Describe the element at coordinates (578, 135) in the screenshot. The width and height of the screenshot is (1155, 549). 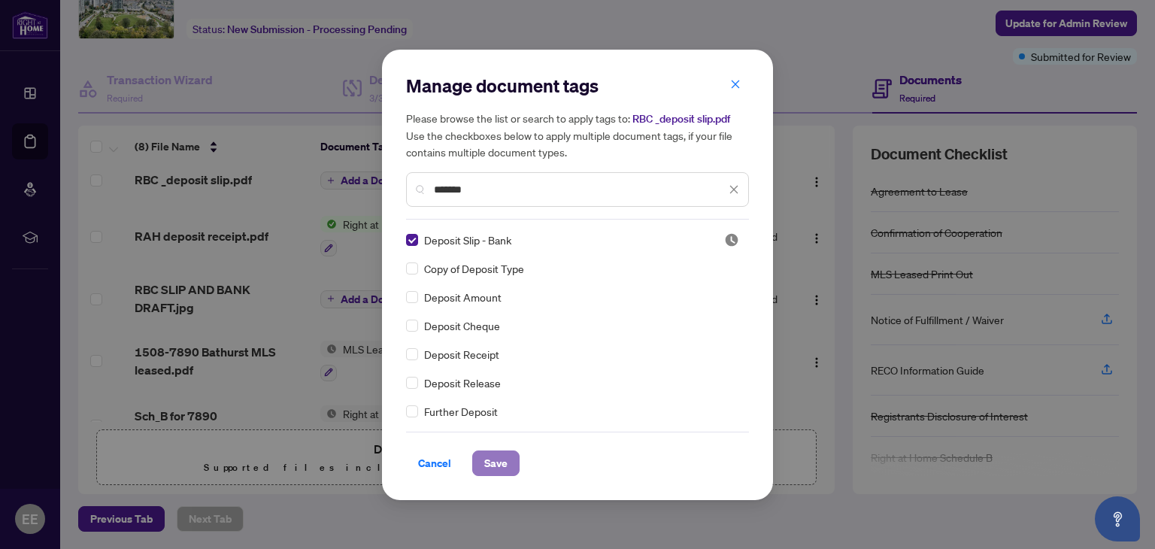
I see `h5: Please browse the list or search to apply tags to: Use the checkboxes below to apply multiple doc...` at that location.